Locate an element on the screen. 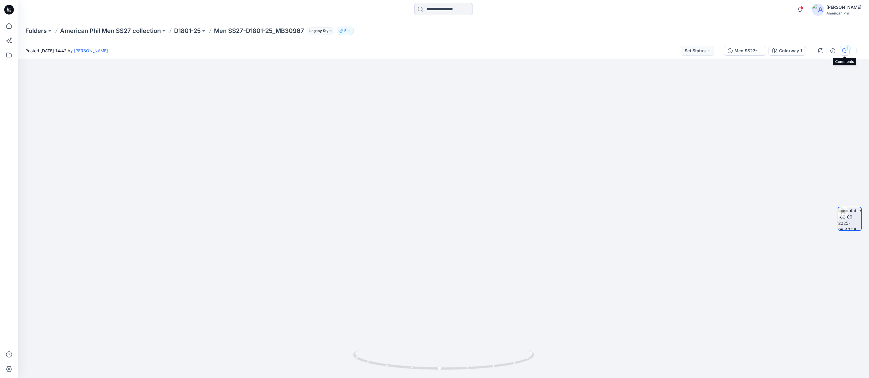  button: Legacy Style is located at coordinates (319, 31).